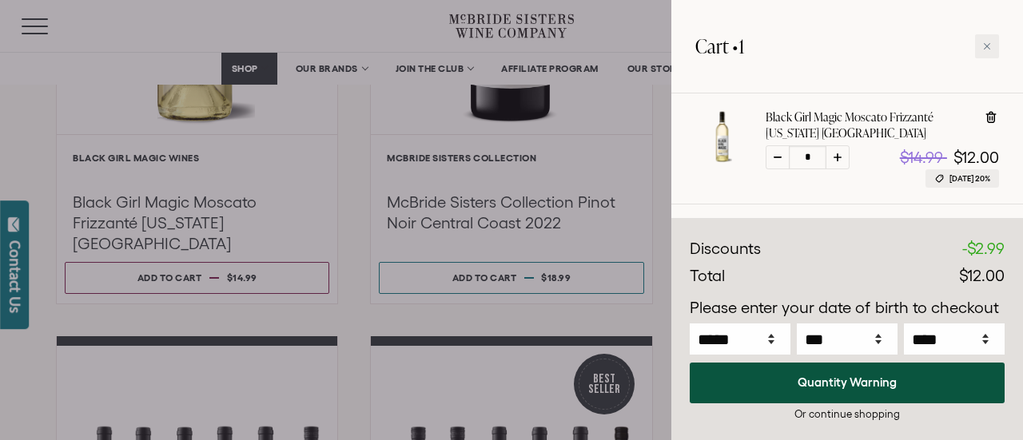 This screenshot has width=1023, height=440. What do you see at coordinates (847, 414) in the screenshot?
I see `div: Or continue shopping` at bounding box center [847, 414].